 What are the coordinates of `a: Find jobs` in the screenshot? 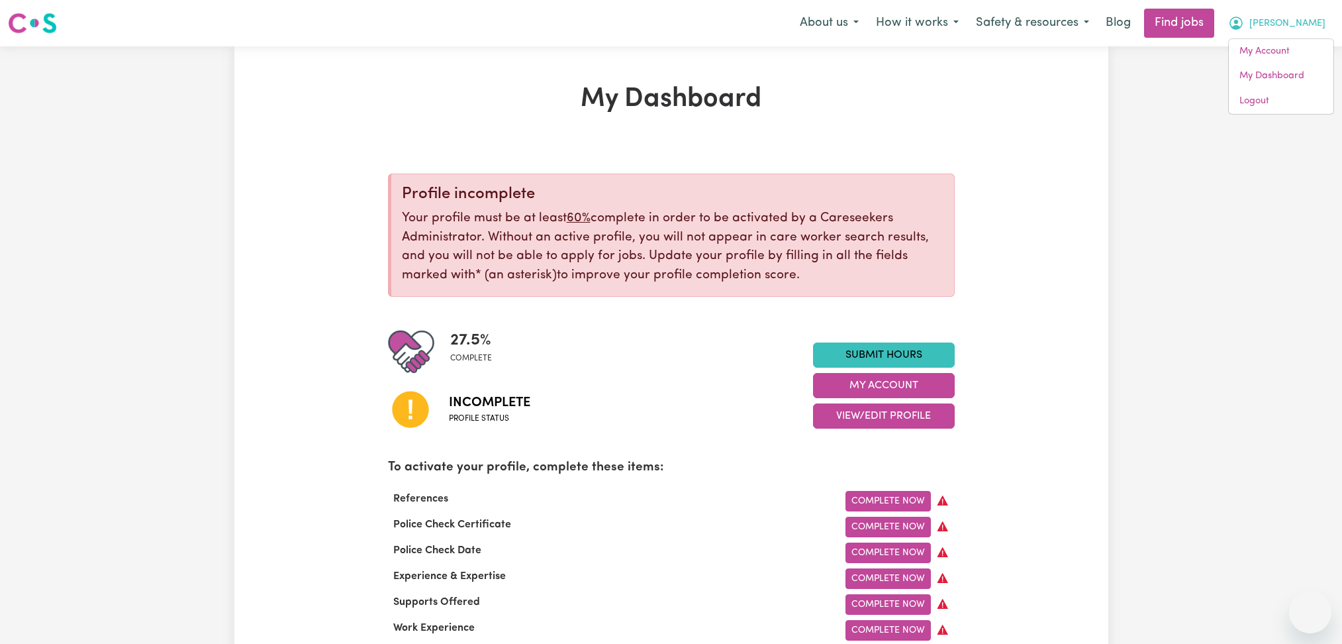 It's located at (1180, 23).